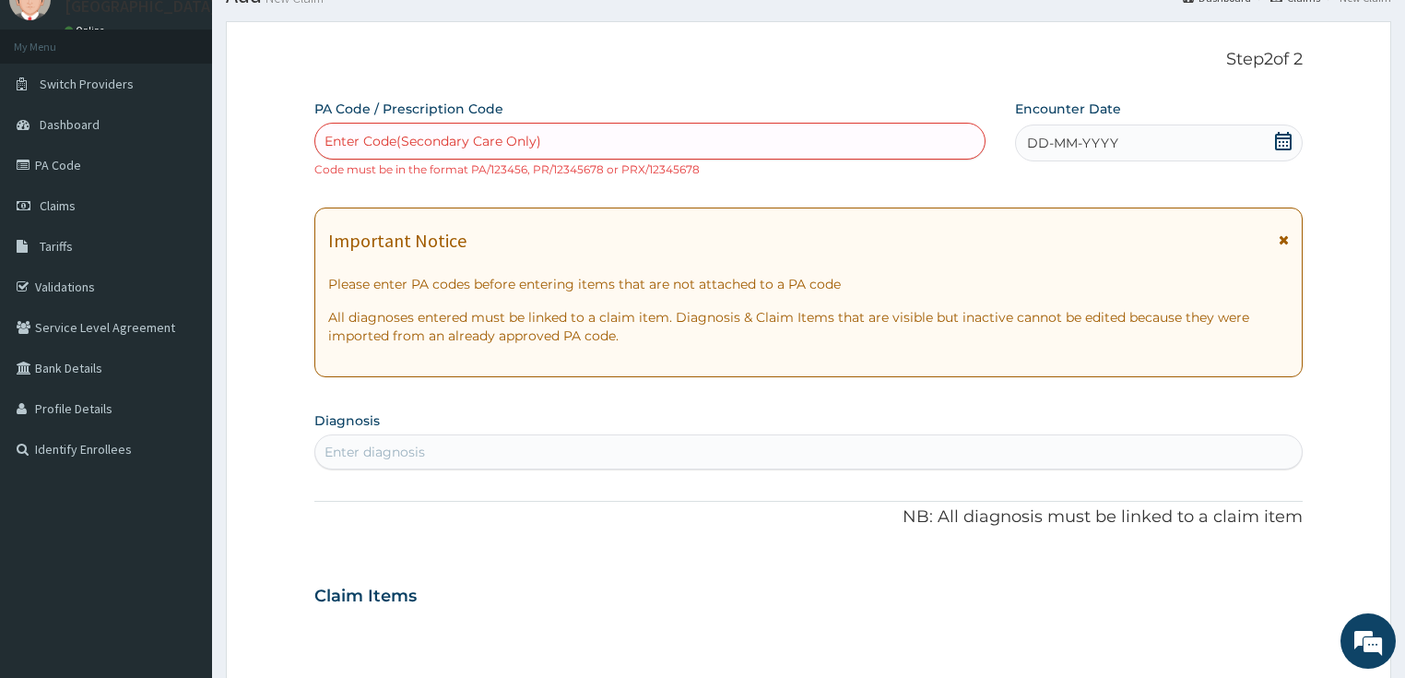 The image size is (1405, 678). What do you see at coordinates (203, 115) in the screenshot?
I see `div: Chat with us now` at bounding box center [203, 115].